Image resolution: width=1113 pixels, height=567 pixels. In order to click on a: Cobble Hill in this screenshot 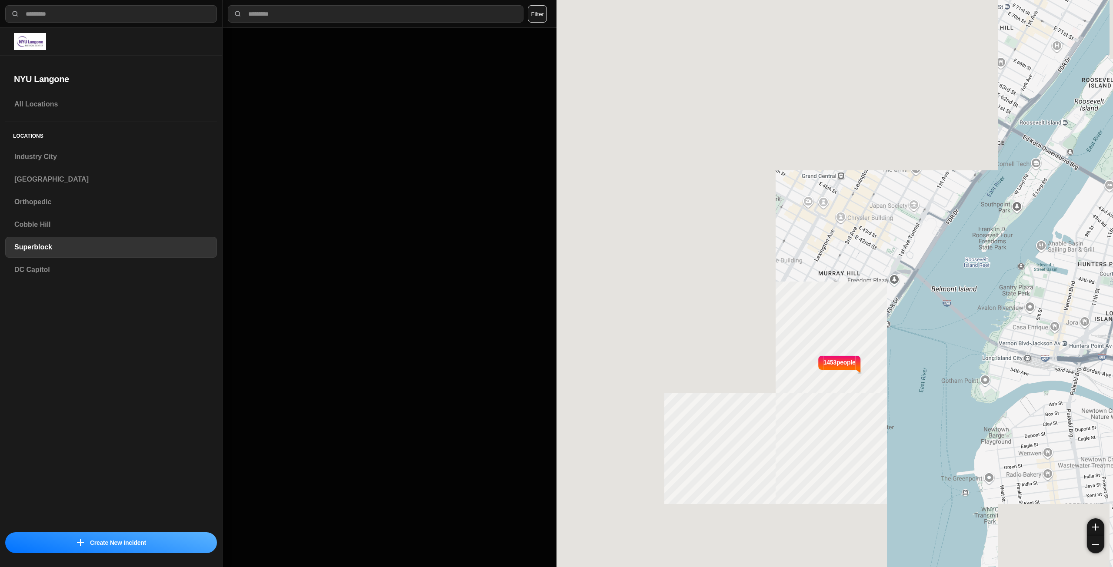, I will do `click(111, 225)`.